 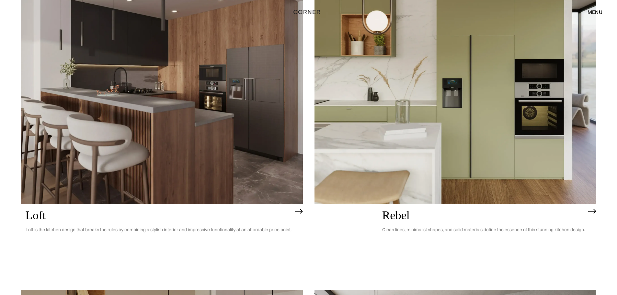 What do you see at coordinates (483, 230) in the screenshot?
I see `p: Clean lines, minimalist shapes, and solid materials define the essence of this stunning kitchen d...` at bounding box center [483, 230].